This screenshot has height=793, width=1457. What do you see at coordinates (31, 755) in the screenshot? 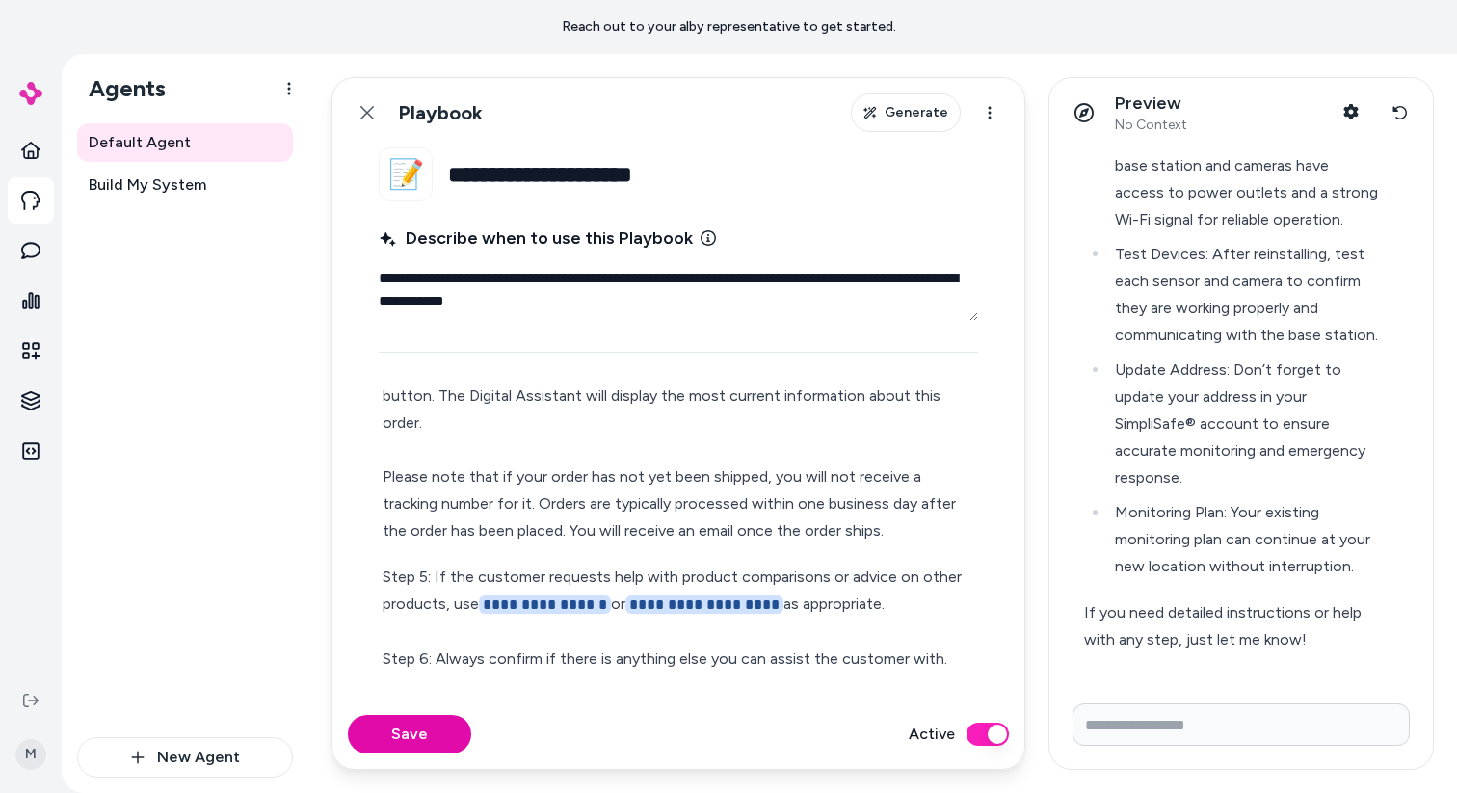
I see `button: M` at bounding box center [31, 755].